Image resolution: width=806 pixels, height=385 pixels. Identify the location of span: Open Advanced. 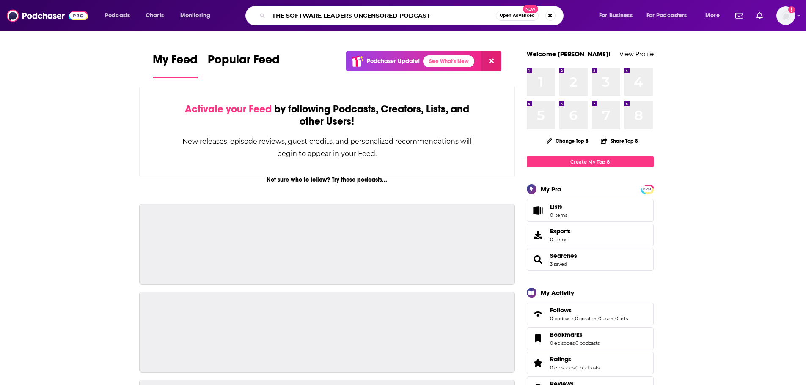
(517, 16).